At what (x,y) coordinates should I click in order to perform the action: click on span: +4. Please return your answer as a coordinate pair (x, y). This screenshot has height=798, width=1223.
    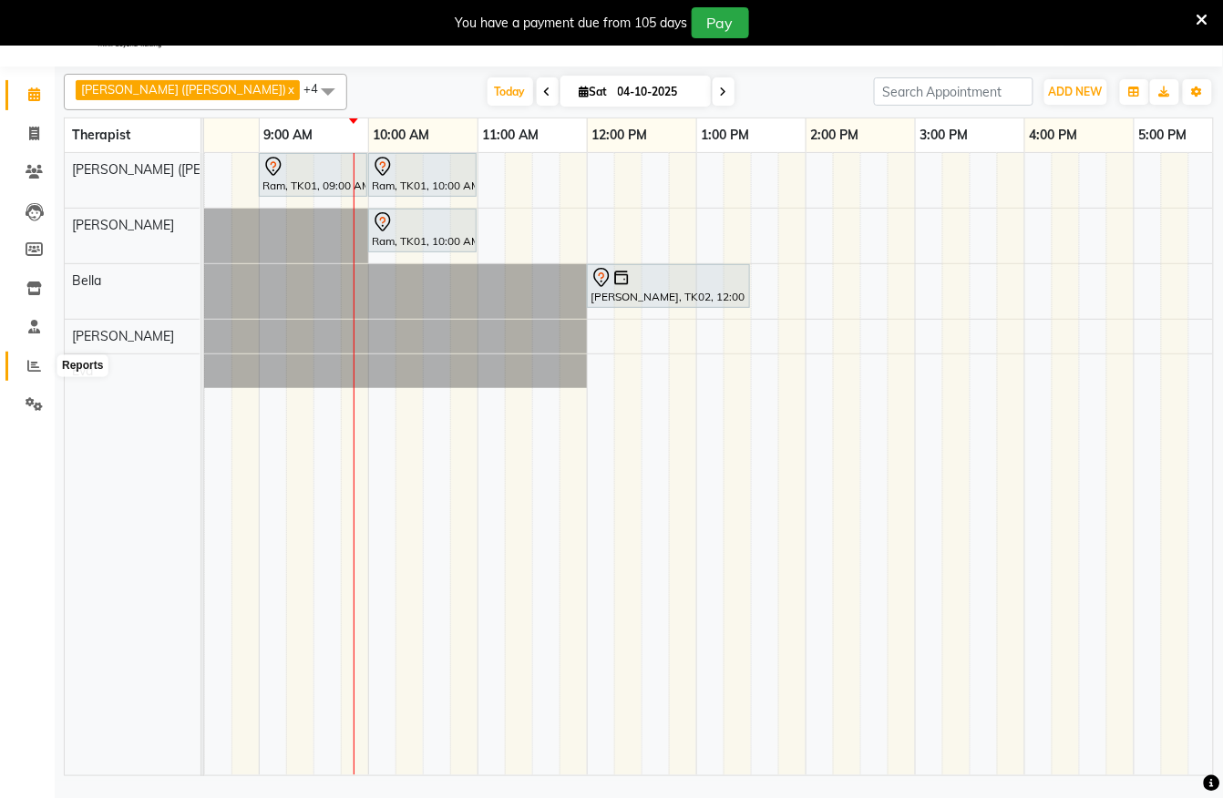
    Looking at the image, I should click on (317, 88).